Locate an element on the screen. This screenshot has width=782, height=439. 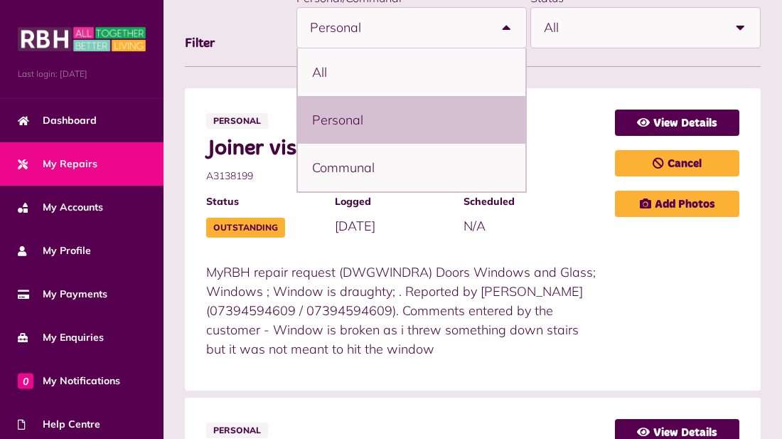
span: My Accounts is located at coordinates (60, 207).